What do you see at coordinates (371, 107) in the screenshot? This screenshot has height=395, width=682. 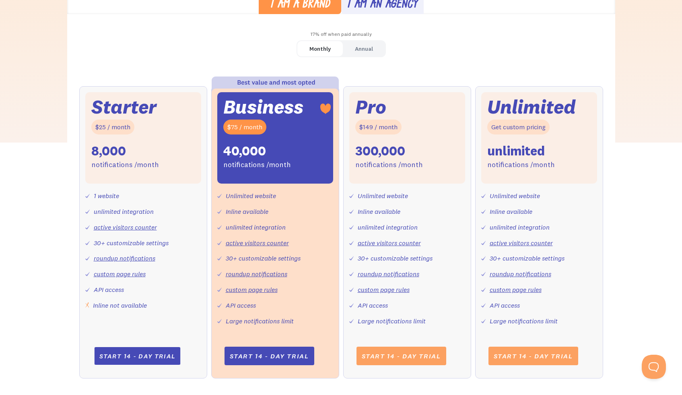 I see `div: Pro` at bounding box center [371, 107].